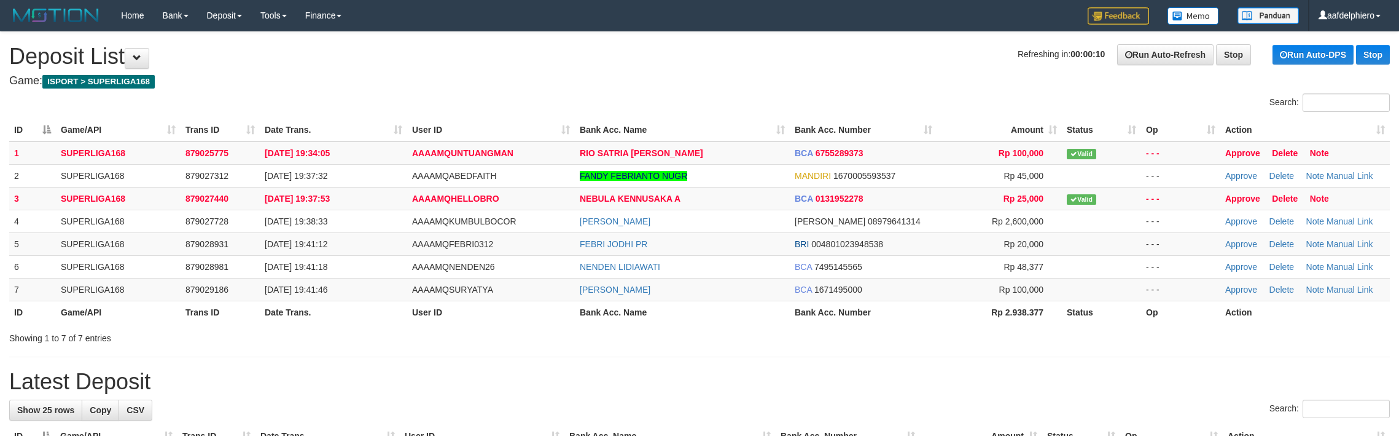 Image resolution: width=1399 pixels, height=436 pixels. Describe the element at coordinates (1193, 16) in the screenshot. I see `img: Button%20Memo.svg` at that location.